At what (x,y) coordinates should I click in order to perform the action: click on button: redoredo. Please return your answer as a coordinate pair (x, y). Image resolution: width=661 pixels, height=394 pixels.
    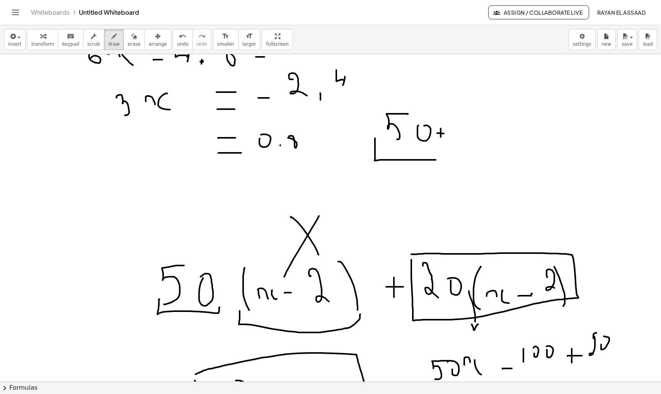
    Looking at the image, I should click on (202, 39).